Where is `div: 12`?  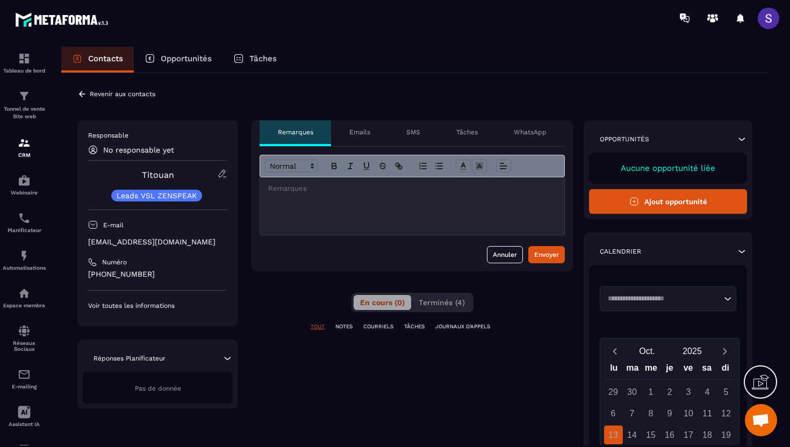
div: 12 is located at coordinates (726, 413).